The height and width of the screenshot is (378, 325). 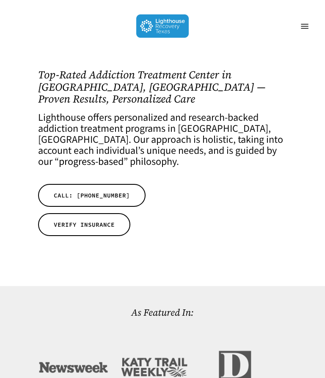 I want to click on a: Navigation Menu, so click(x=305, y=26).